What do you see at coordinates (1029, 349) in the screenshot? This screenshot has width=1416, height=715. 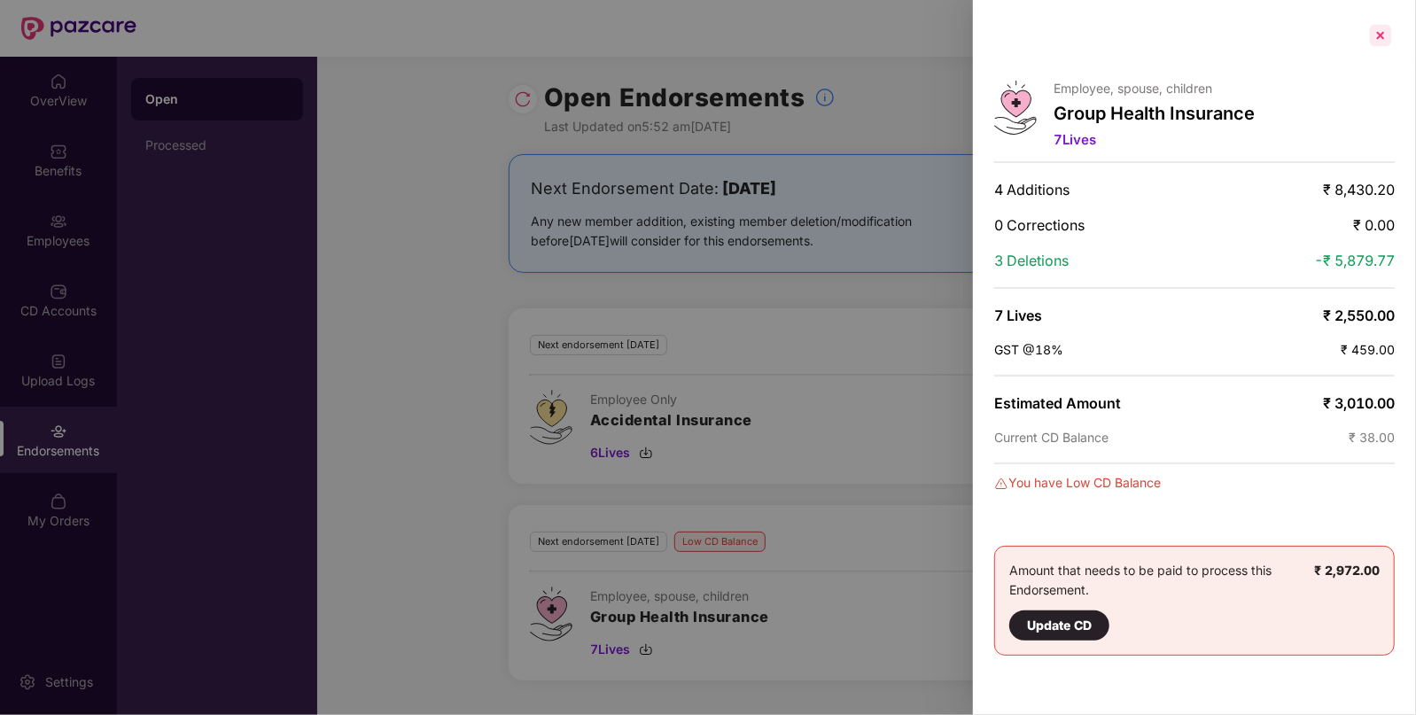 I see `span: GST @18%` at bounding box center [1029, 349].